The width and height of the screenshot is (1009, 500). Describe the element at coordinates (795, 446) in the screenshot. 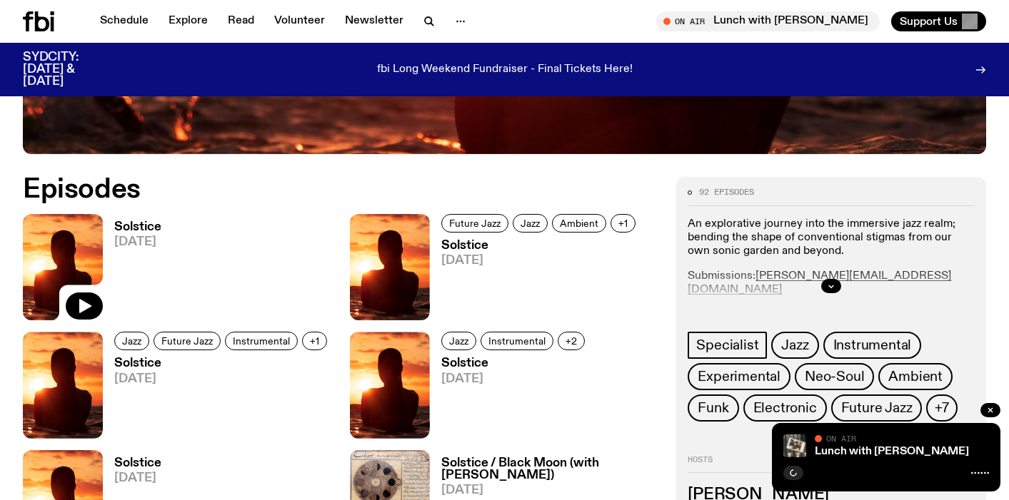

I see `img: A polaroid of Ella Avni in the studio on top of the mixer which is also located in the studio.` at that location.